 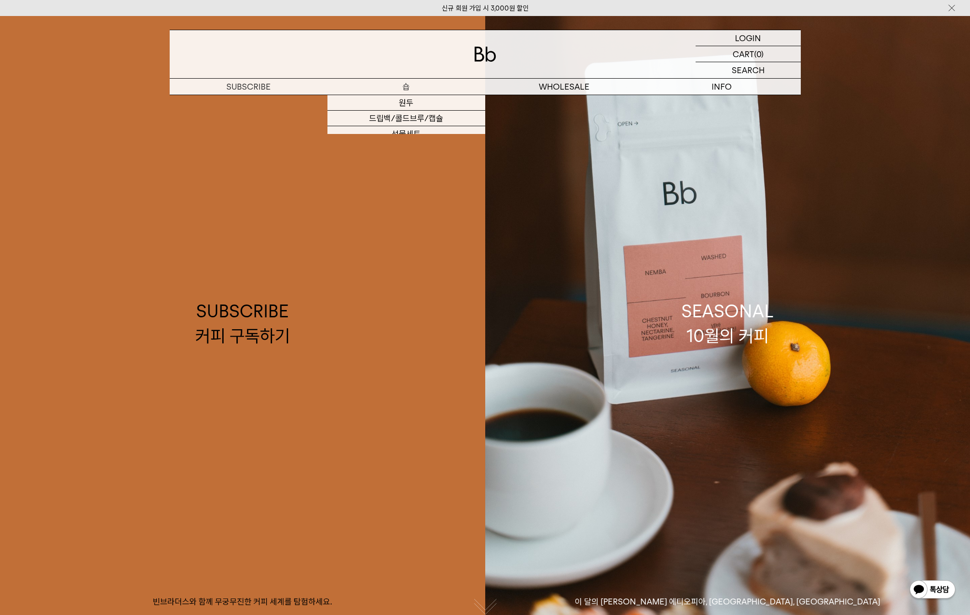 What do you see at coordinates (406, 103) in the screenshot?
I see `a: 원두` at bounding box center [406, 103].